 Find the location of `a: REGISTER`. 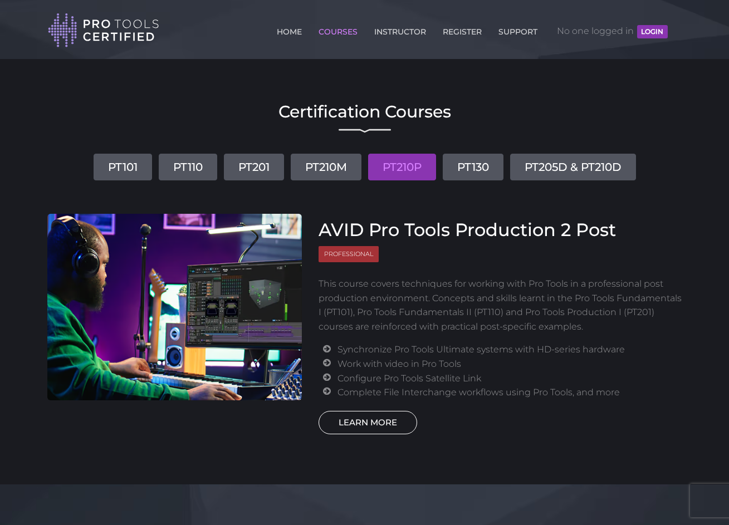

a: REGISTER is located at coordinates (462, 30).